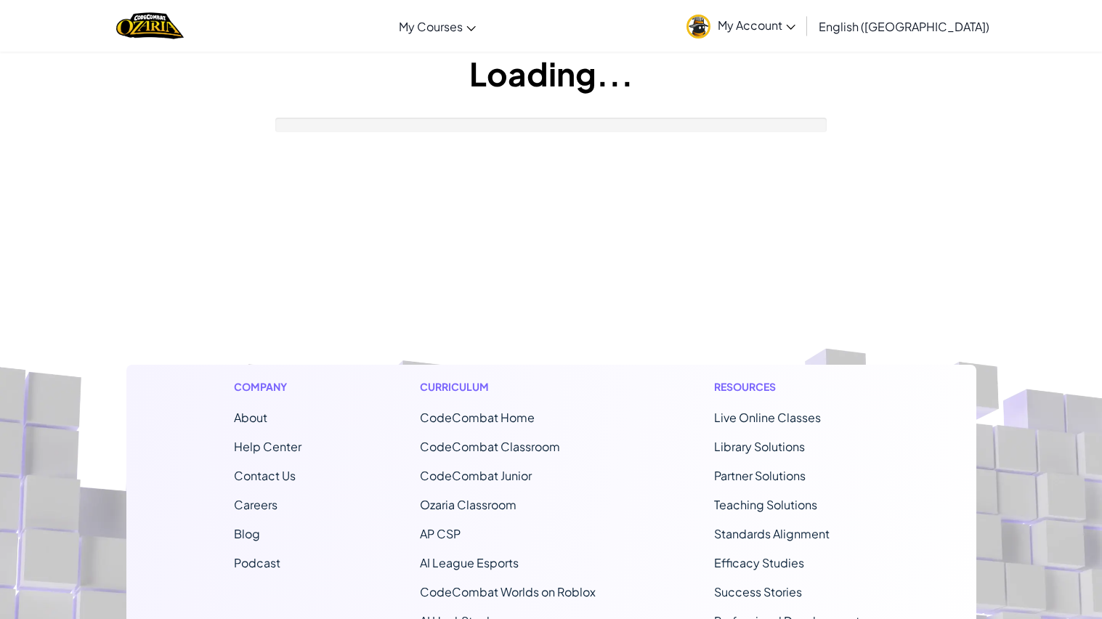 This screenshot has width=1102, height=619. I want to click on a: My Courses, so click(437, 26).